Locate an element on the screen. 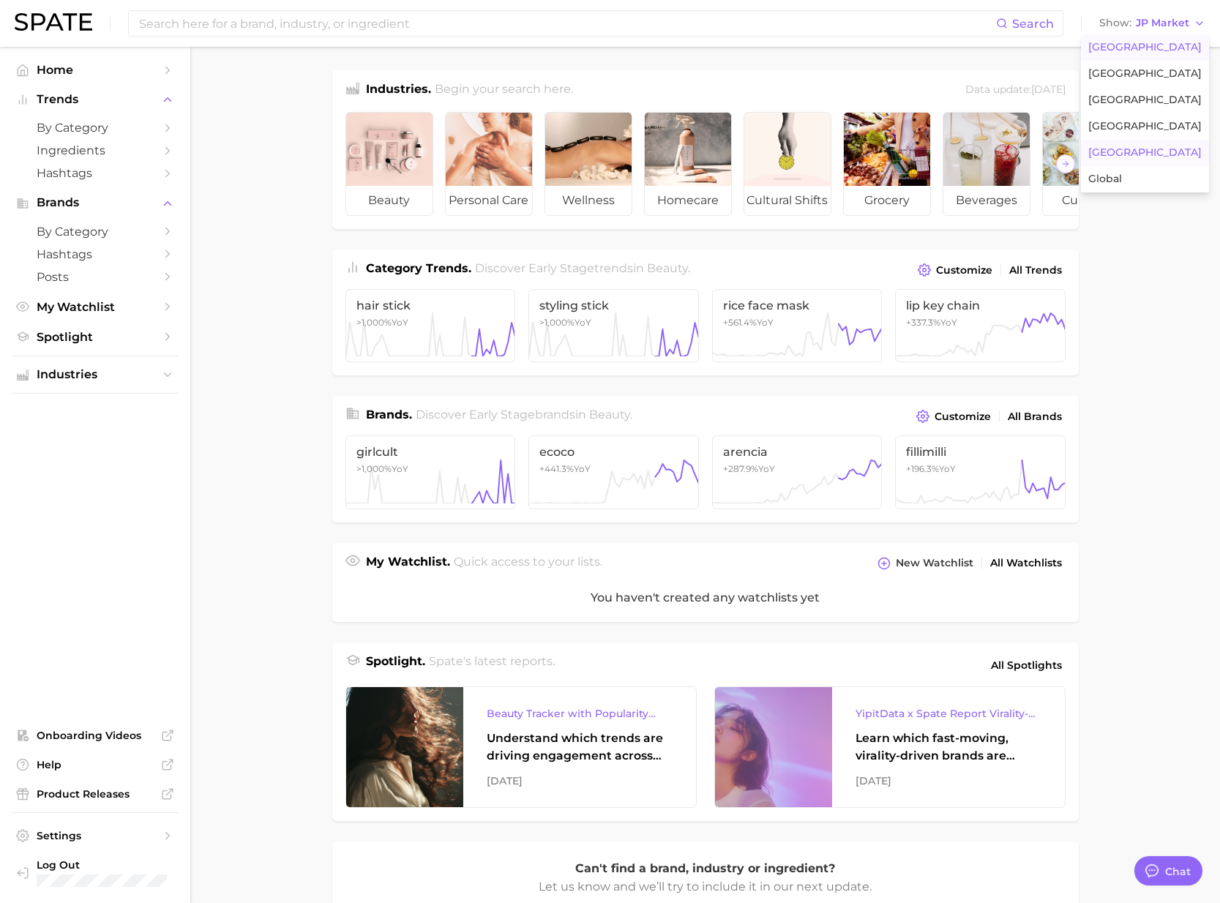 The height and width of the screenshot is (903, 1220). div: You haven't created any watchlists yet is located at coordinates (706, 598).